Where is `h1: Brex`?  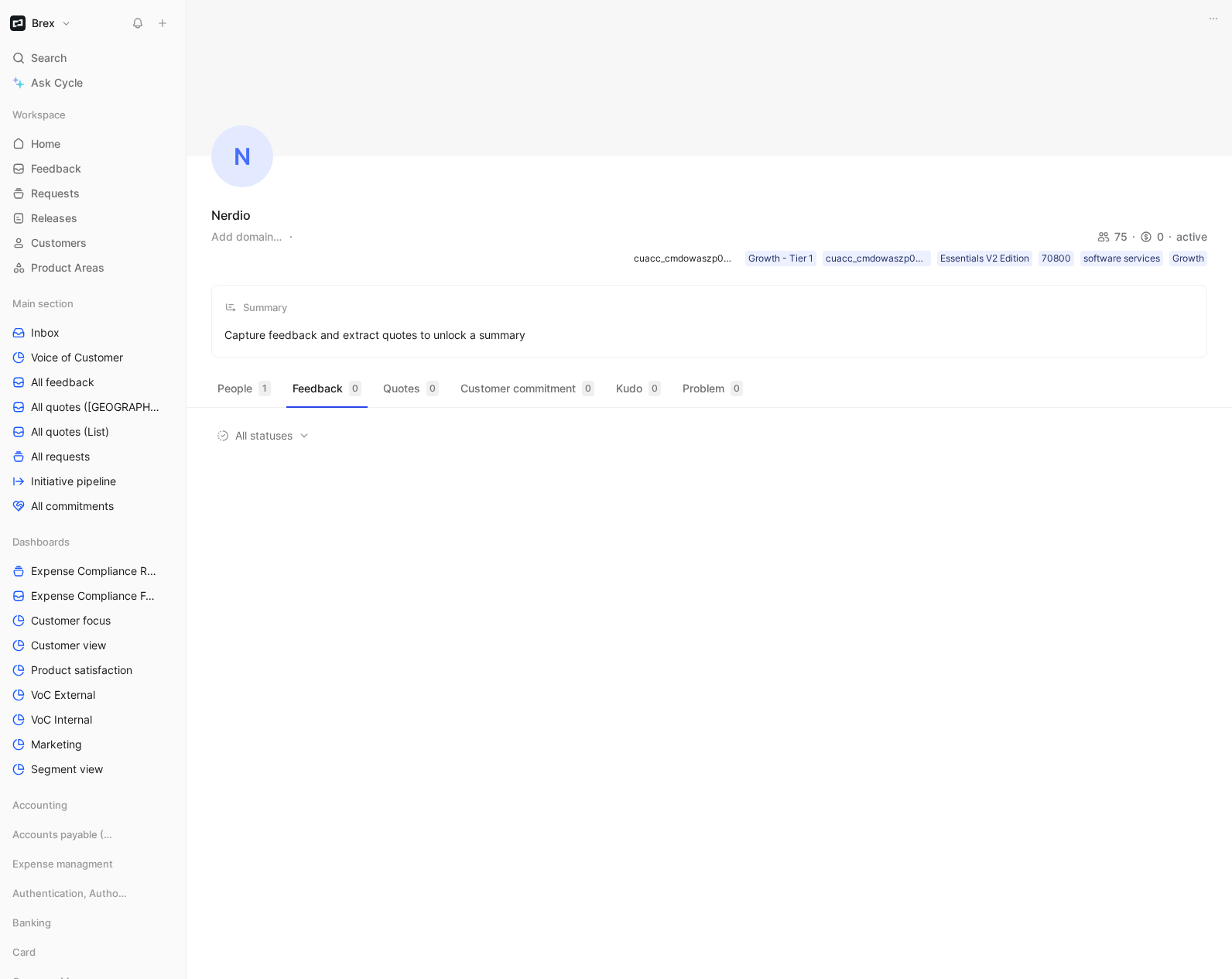 h1: Brex is located at coordinates (43, 23).